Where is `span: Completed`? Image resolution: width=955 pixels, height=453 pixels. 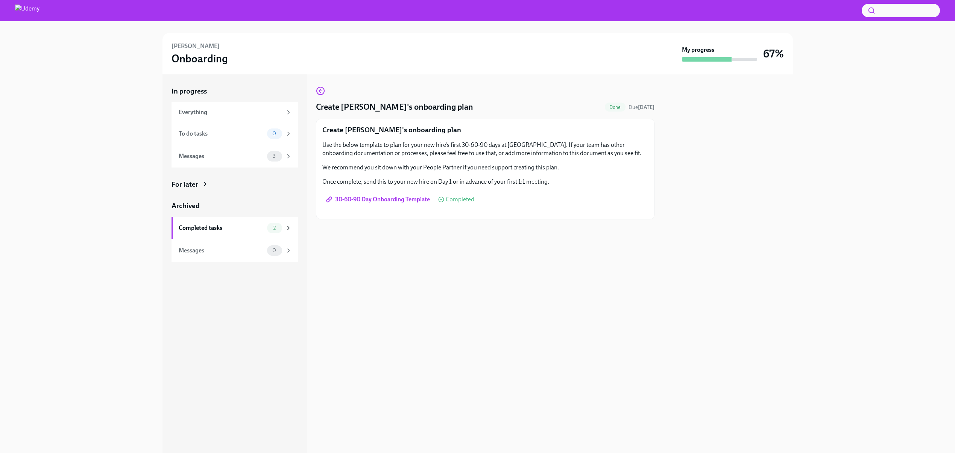
span: Completed is located at coordinates (460, 200).